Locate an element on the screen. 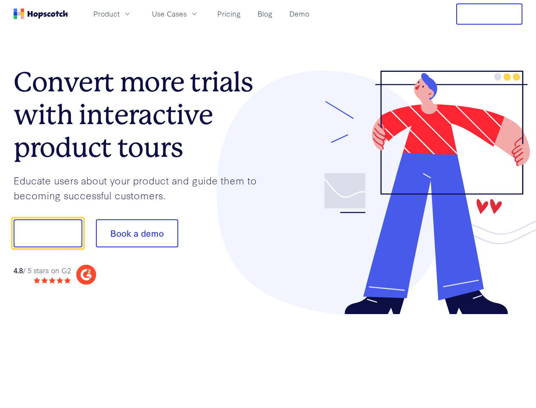  a: Demo is located at coordinates (299, 14).